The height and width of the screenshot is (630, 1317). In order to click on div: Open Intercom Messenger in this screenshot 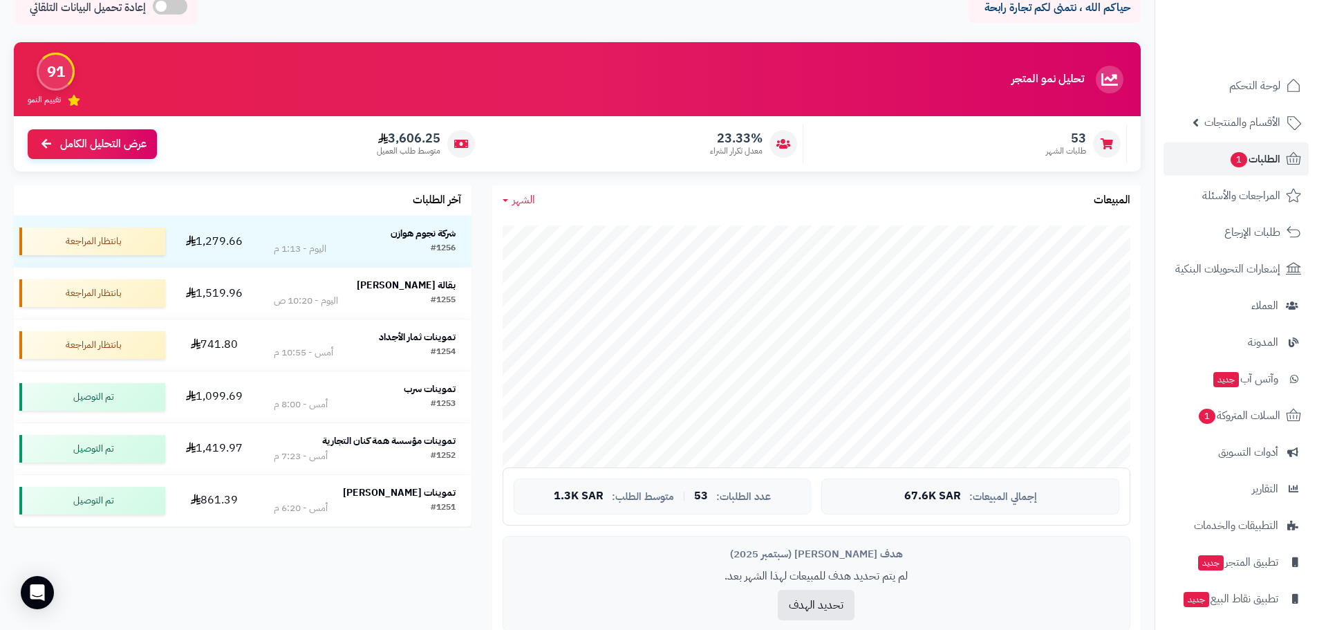, I will do `click(37, 592)`.